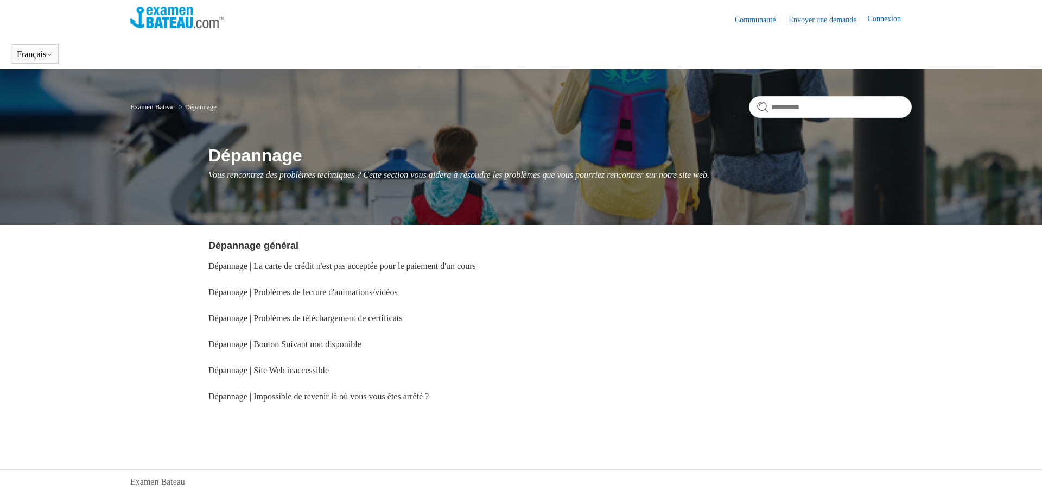 The image size is (1042, 495). Describe the element at coordinates (305, 318) in the screenshot. I see `a: Dépannage | Problèmes de téléchargement de certificats` at that location.